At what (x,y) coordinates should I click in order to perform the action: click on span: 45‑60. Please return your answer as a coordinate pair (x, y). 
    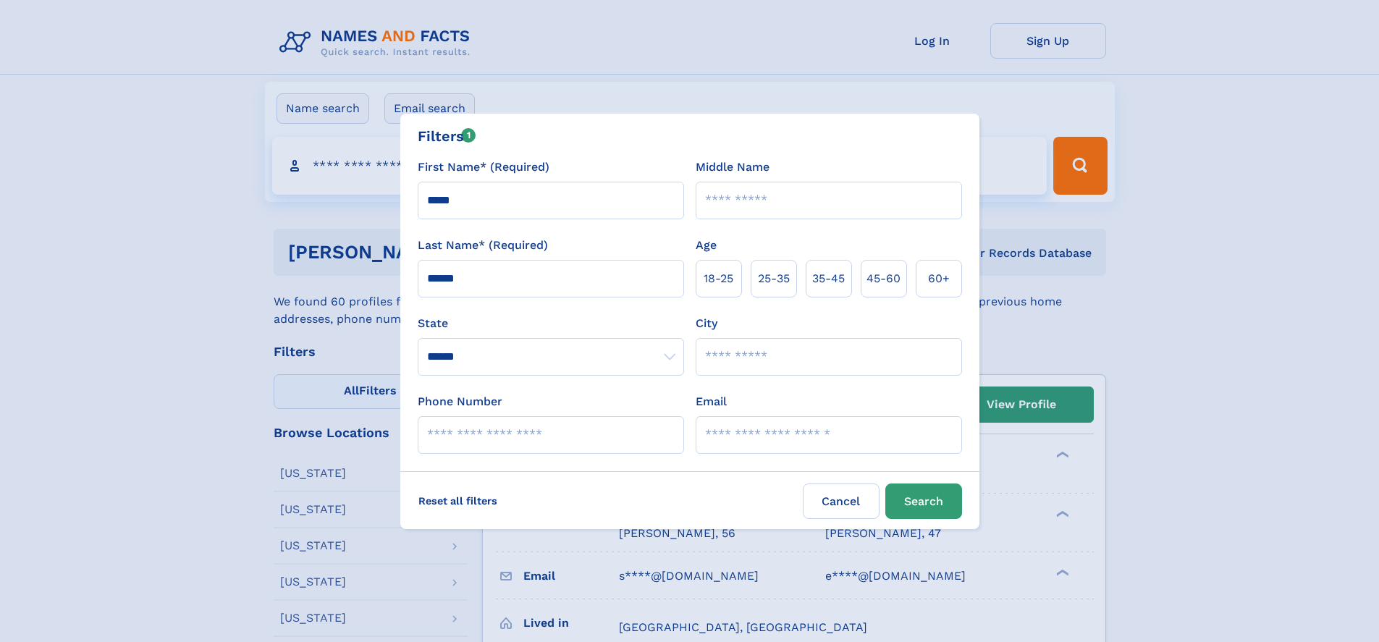
    Looking at the image, I should click on (883, 279).